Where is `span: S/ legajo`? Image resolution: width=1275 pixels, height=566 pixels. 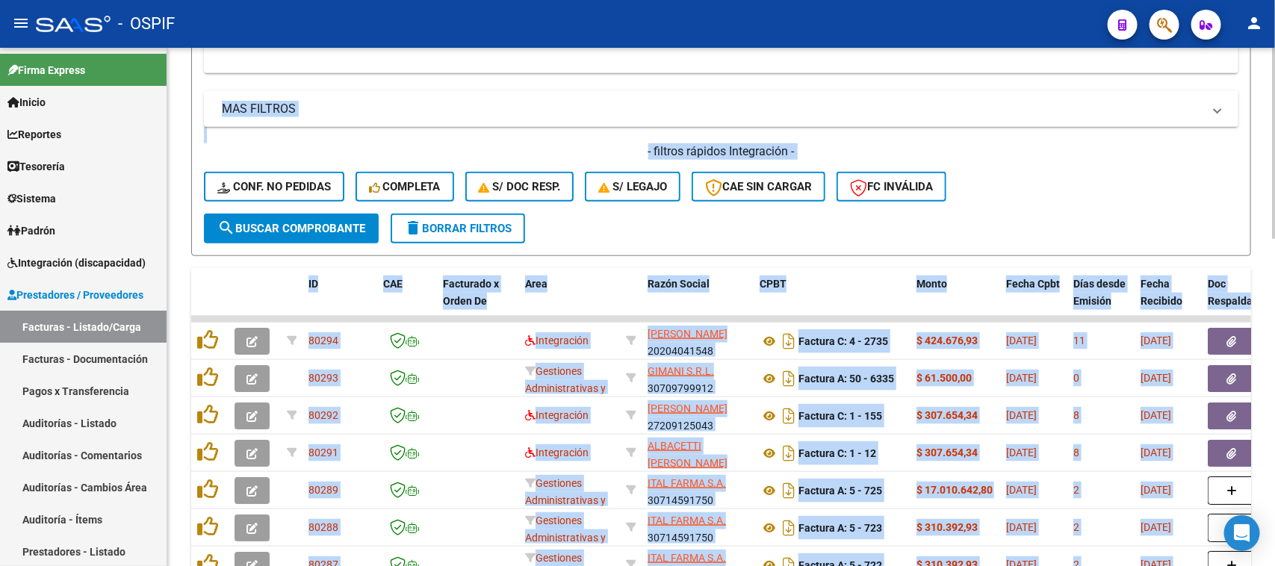 span: S/ legajo is located at coordinates (633, 187).